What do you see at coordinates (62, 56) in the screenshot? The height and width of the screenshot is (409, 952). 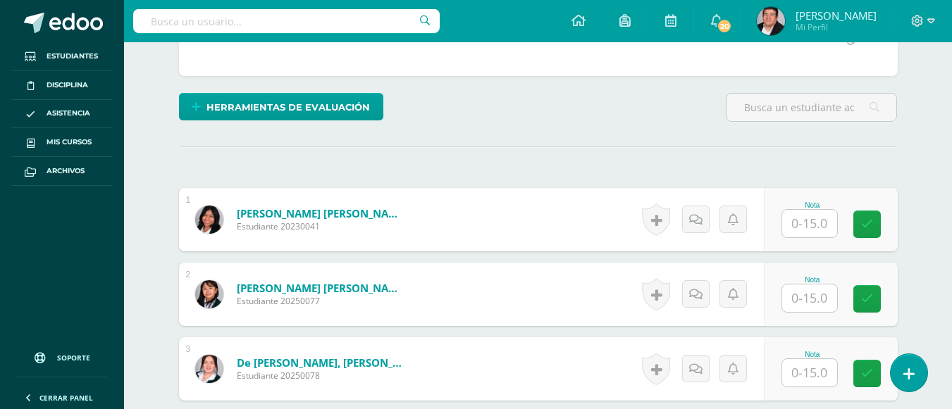 I see `a: Estudiantes` at bounding box center [62, 56].